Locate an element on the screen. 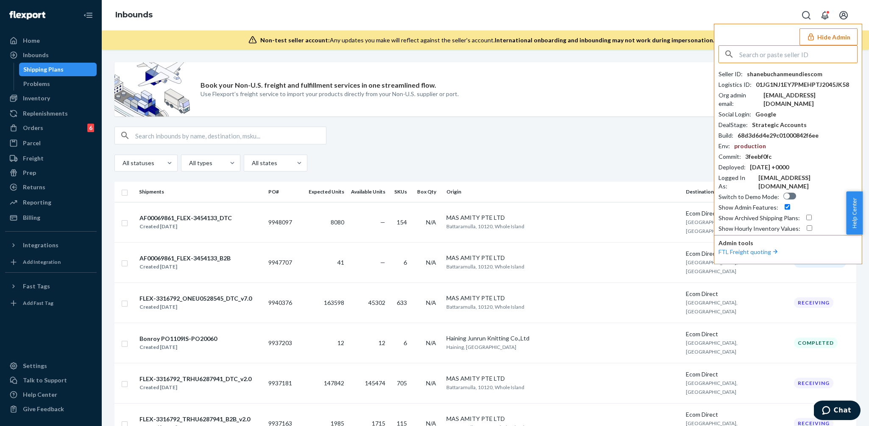 The image size is (869, 426). input: Search inbounds by name, destination, msku... is located at coordinates (230, 136).